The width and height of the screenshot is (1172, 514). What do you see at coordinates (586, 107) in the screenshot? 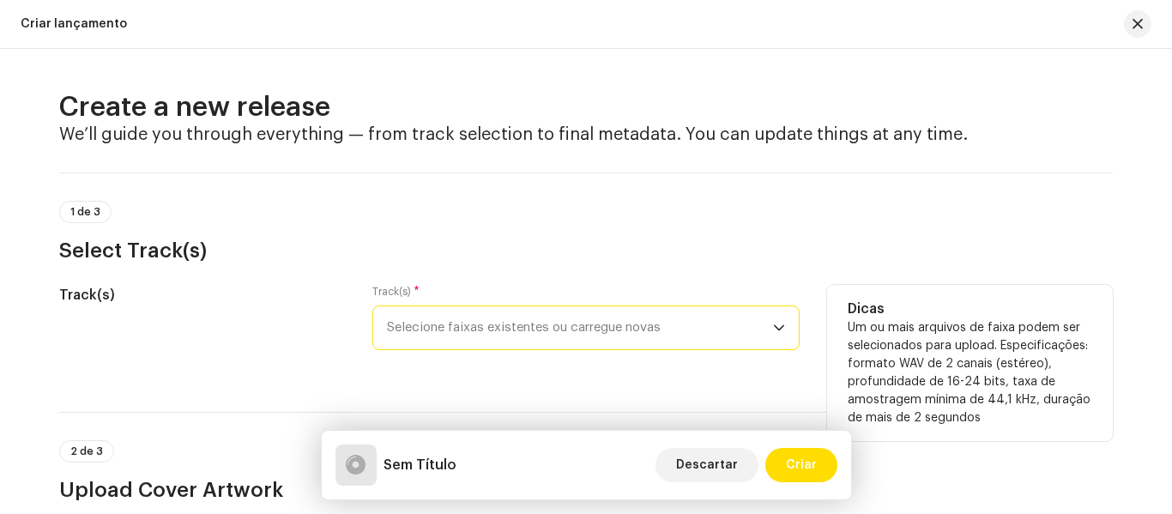
I see `h2: Create a new release` at bounding box center [586, 107].